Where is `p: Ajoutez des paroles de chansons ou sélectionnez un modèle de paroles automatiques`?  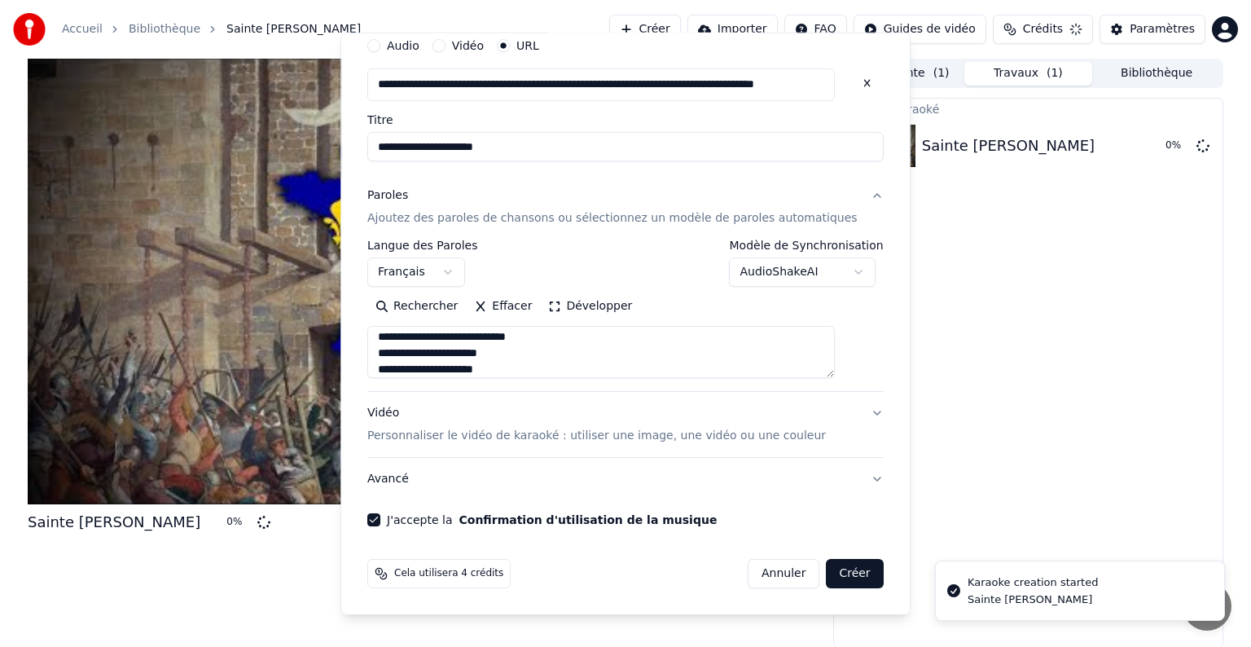 p: Ajoutez des paroles de chansons ou sélectionnez un modèle de paroles automatiques is located at coordinates (612, 218).